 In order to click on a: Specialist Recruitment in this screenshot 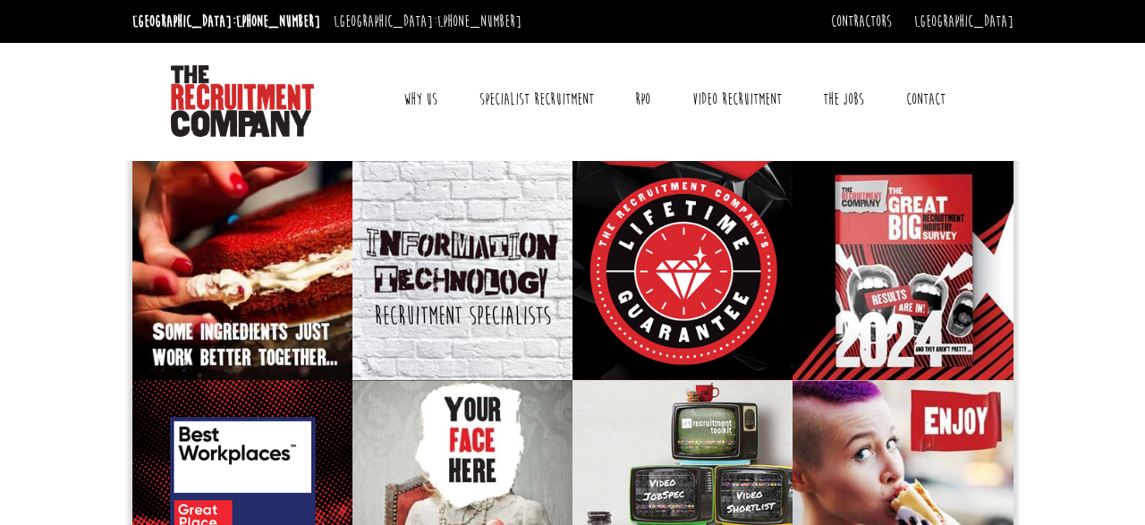, I will do `click(537, 99)`.